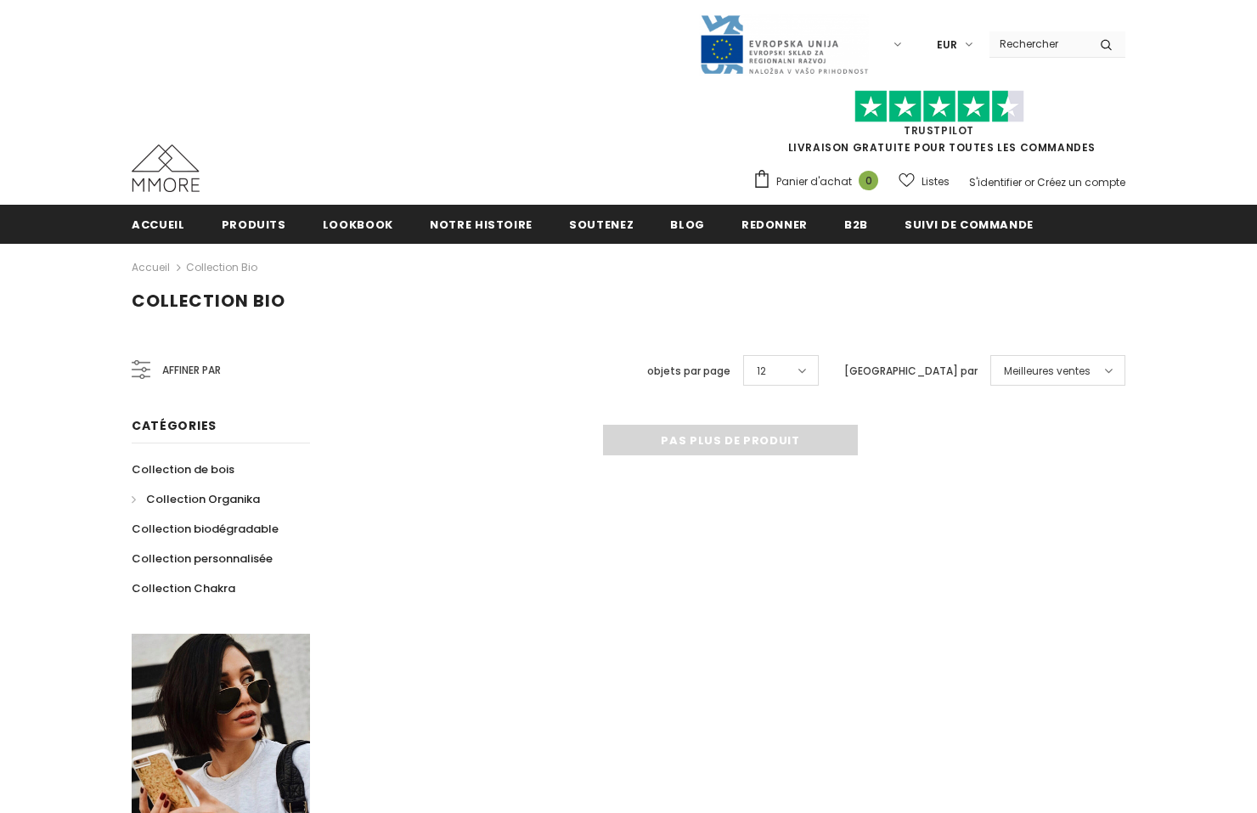 This screenshot has width=1257, height=813. Describe the element at coordinates (208, 301) in the screenshot. I see `span: Collection Bio` at that location.